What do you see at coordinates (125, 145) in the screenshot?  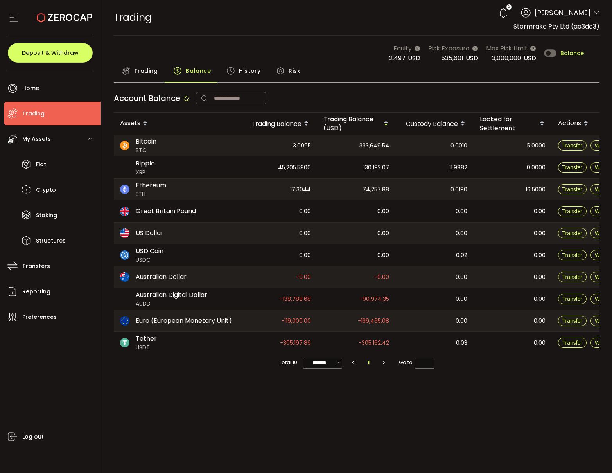 I see `img: btc_portfolio.svg` at bounding box center [125, 145].